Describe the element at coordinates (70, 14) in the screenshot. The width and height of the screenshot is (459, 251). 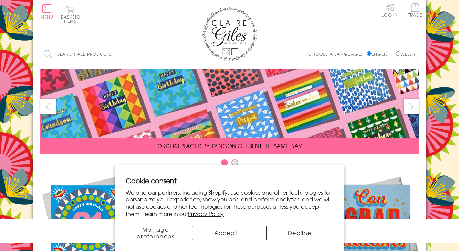
I see `button: Basket0 items` at that location.